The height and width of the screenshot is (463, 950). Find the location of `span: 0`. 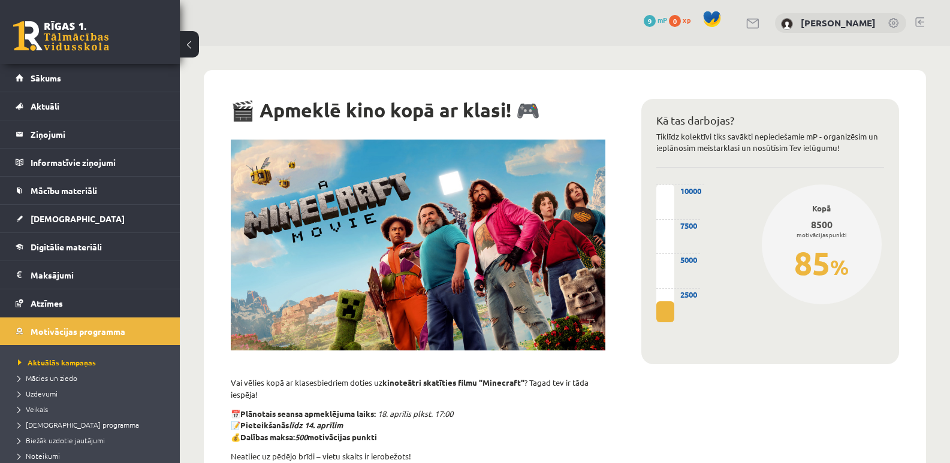

span: 0 is located at coordinates (675, 21).